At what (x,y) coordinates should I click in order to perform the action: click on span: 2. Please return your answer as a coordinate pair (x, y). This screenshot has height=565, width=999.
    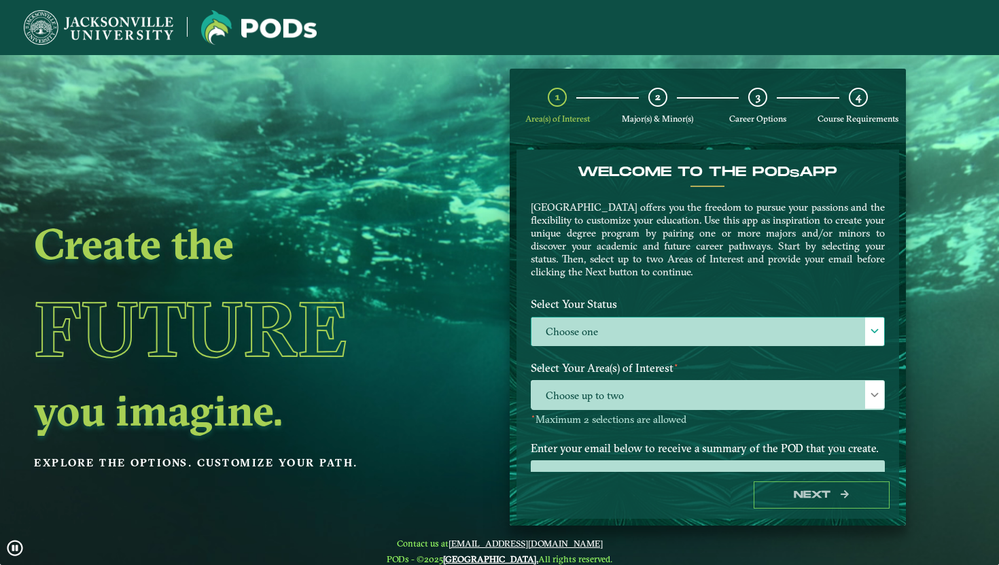
    Looking at the image, I should click on (658, 97).